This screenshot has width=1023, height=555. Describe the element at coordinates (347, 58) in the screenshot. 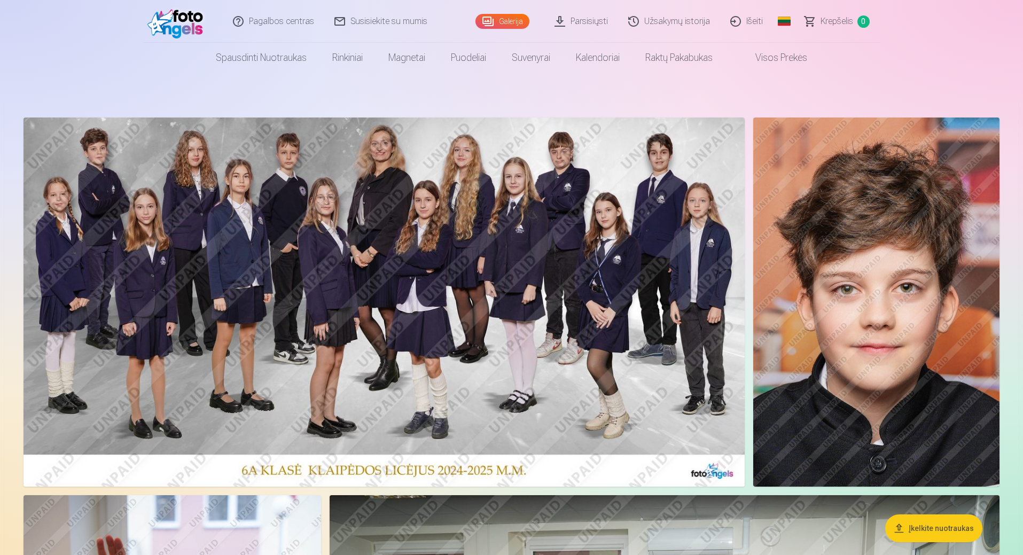

I see `a: Rinkiniai` at that location.